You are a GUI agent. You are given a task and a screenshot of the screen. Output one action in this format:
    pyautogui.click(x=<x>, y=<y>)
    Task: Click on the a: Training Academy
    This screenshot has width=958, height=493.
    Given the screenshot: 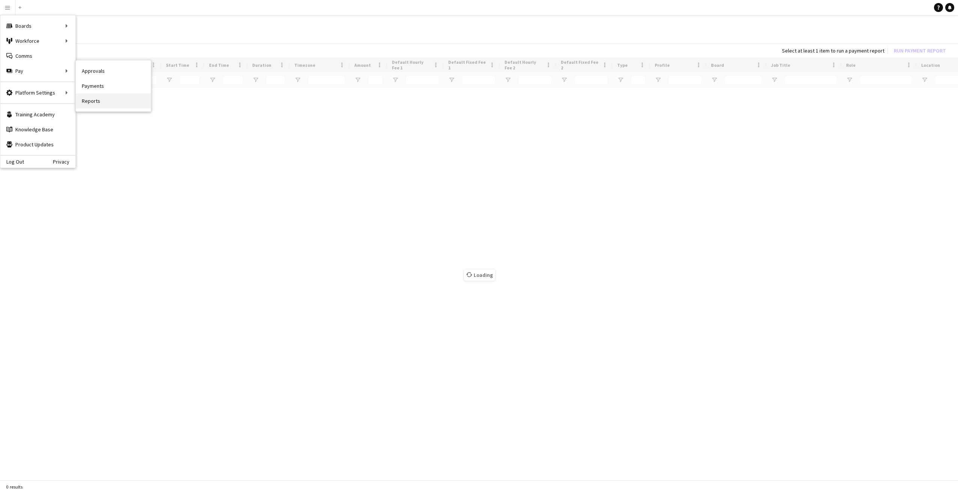 What is the action you would take?
    pyautogui.click(x=38, y=114)
    